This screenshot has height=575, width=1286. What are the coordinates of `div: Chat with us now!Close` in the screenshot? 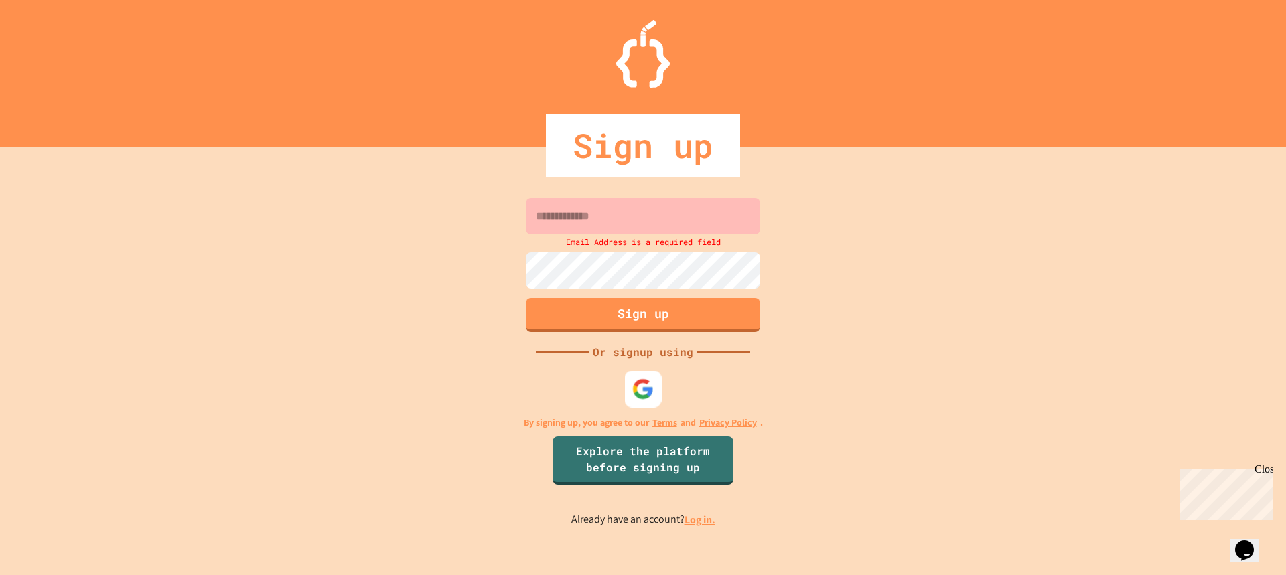 It's located at (49, 45).